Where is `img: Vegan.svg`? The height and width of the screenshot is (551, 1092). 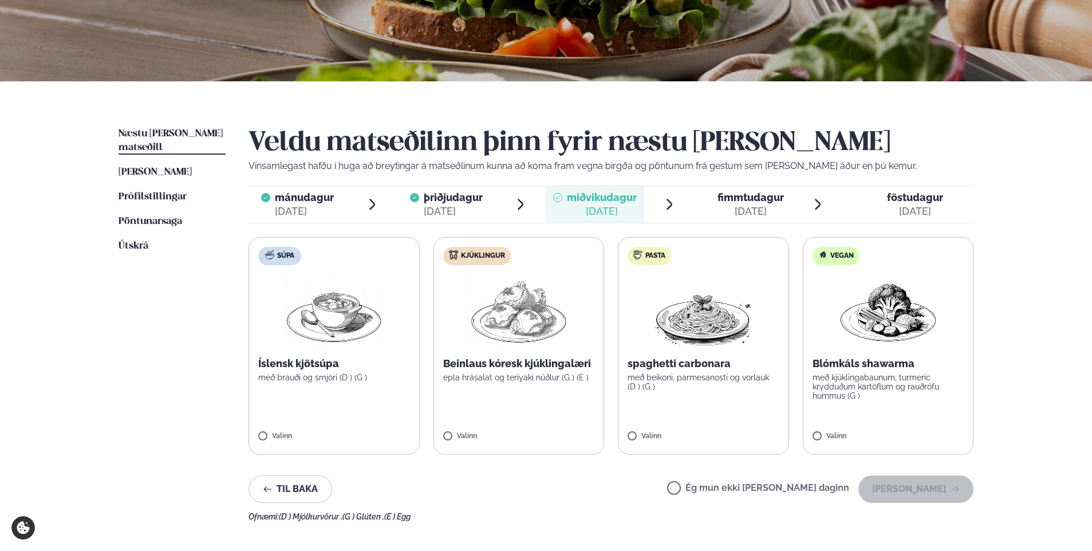 img: Vegan.svg is located at coordinates (823, 255).